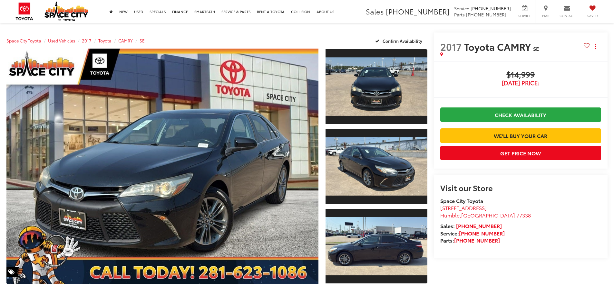 The height and width of the screenshot is (304, 614). I want to click on a: CAMRY, so click(125, 41).